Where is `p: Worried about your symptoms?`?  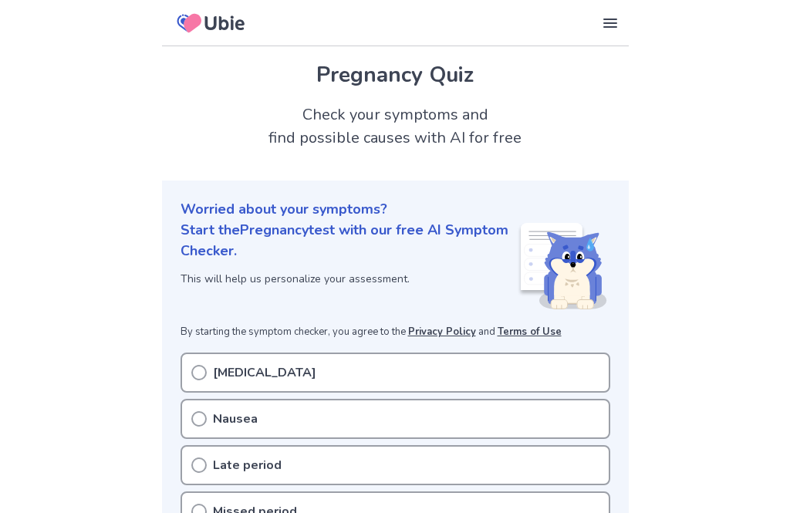
p: Worried about your symptoms? is located at coordinates (395, 209).